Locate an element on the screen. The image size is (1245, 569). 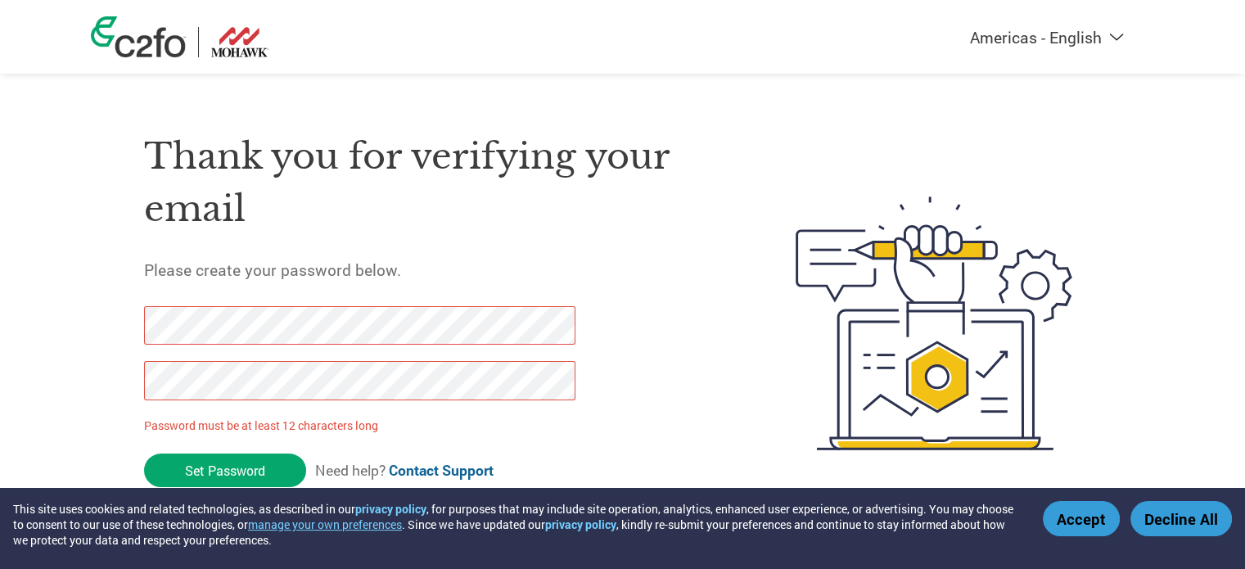
button: manage your own preferences is located at coordinates (325, 524).